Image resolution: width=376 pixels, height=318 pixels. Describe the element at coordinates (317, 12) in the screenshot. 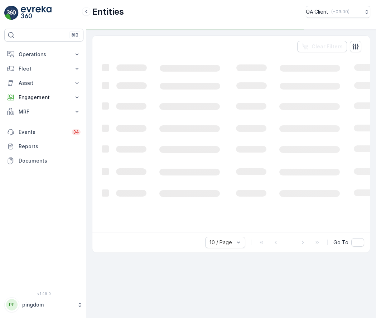

I see `p: QA Client` at that location.